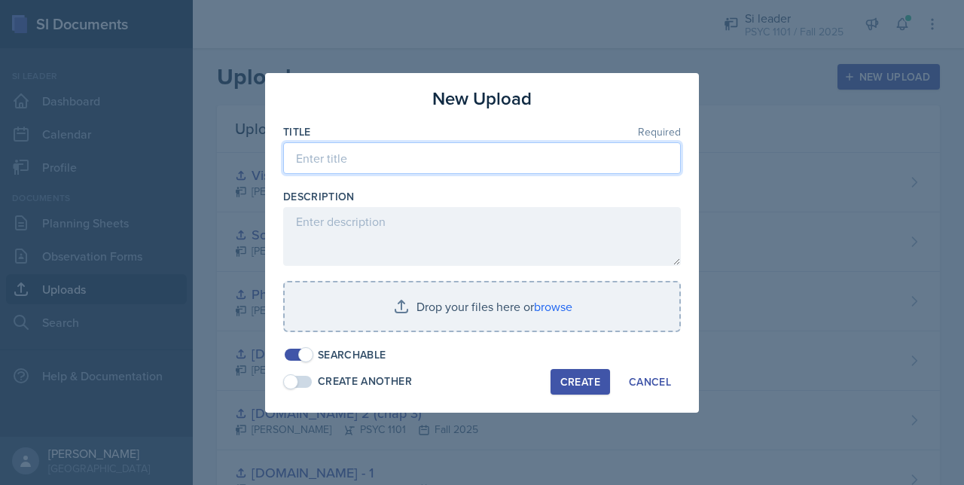 The width and height of the screenshot is (964, 485). What do you see at coordinates (650, 382) in the screenshot?
I see `div: Cancel` at bounding box center [650, 382].